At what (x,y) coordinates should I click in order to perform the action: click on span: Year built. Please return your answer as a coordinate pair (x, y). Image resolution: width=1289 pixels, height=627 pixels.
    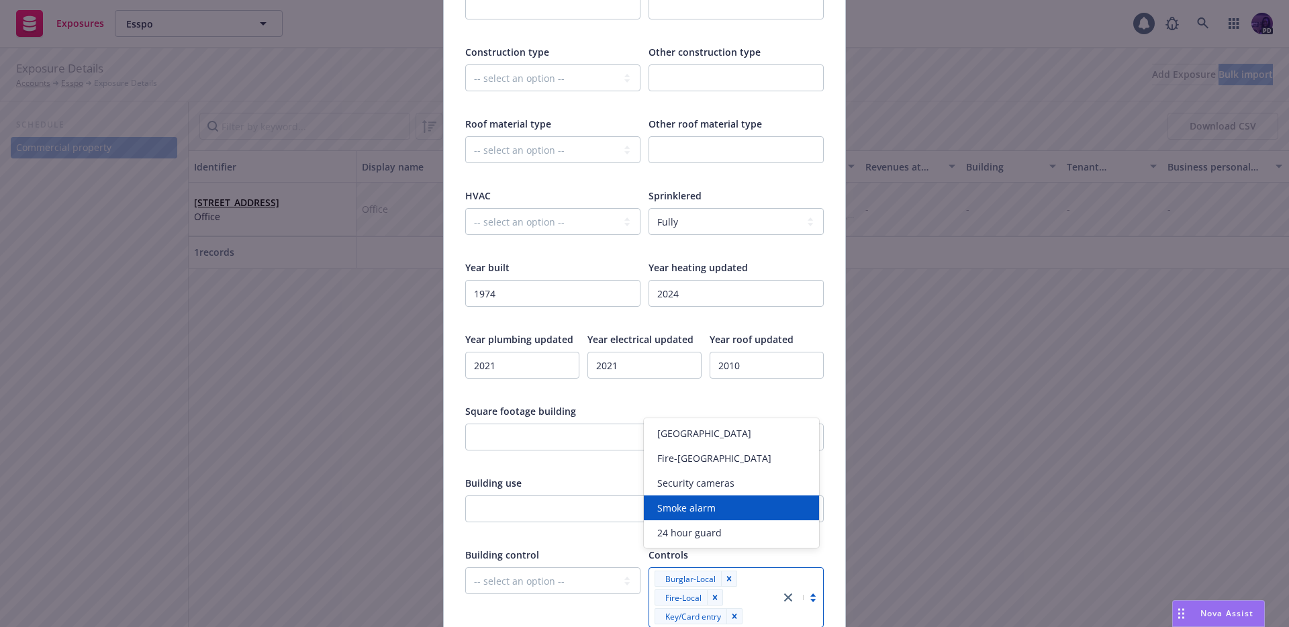
    Looking at the image, I should click on (487, 267).